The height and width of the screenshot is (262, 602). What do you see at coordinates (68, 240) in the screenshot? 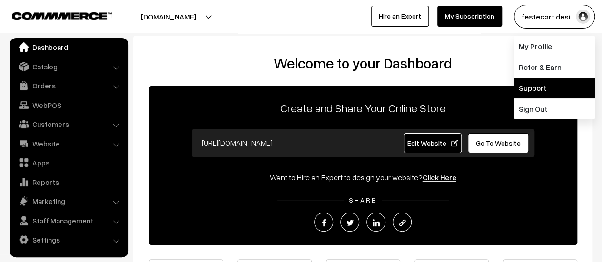
I see `a: Settings` at bounding box center [68, 240].